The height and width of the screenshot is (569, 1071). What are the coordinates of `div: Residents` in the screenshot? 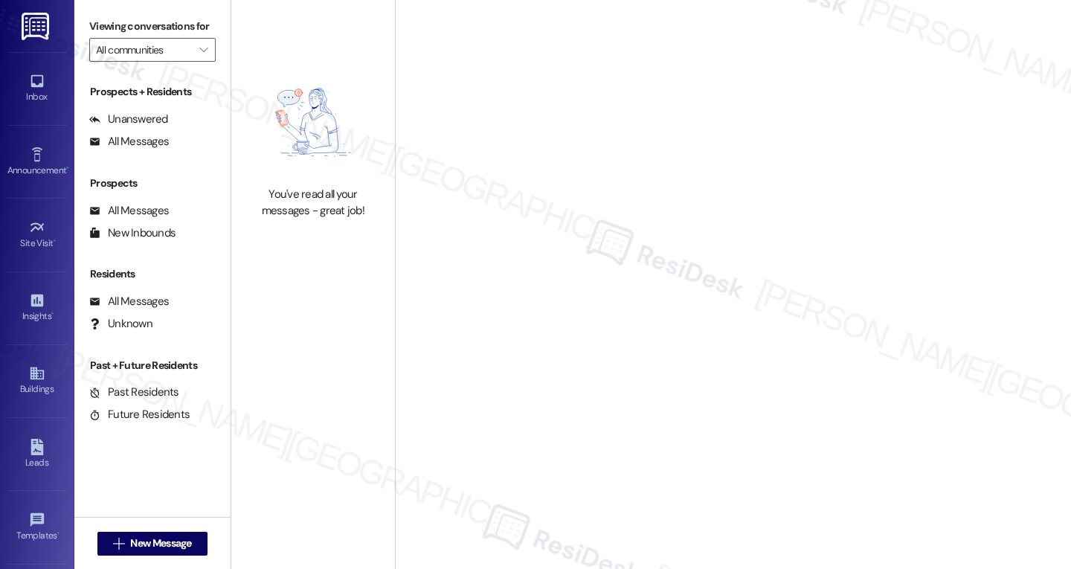 It's located at (152, 274).